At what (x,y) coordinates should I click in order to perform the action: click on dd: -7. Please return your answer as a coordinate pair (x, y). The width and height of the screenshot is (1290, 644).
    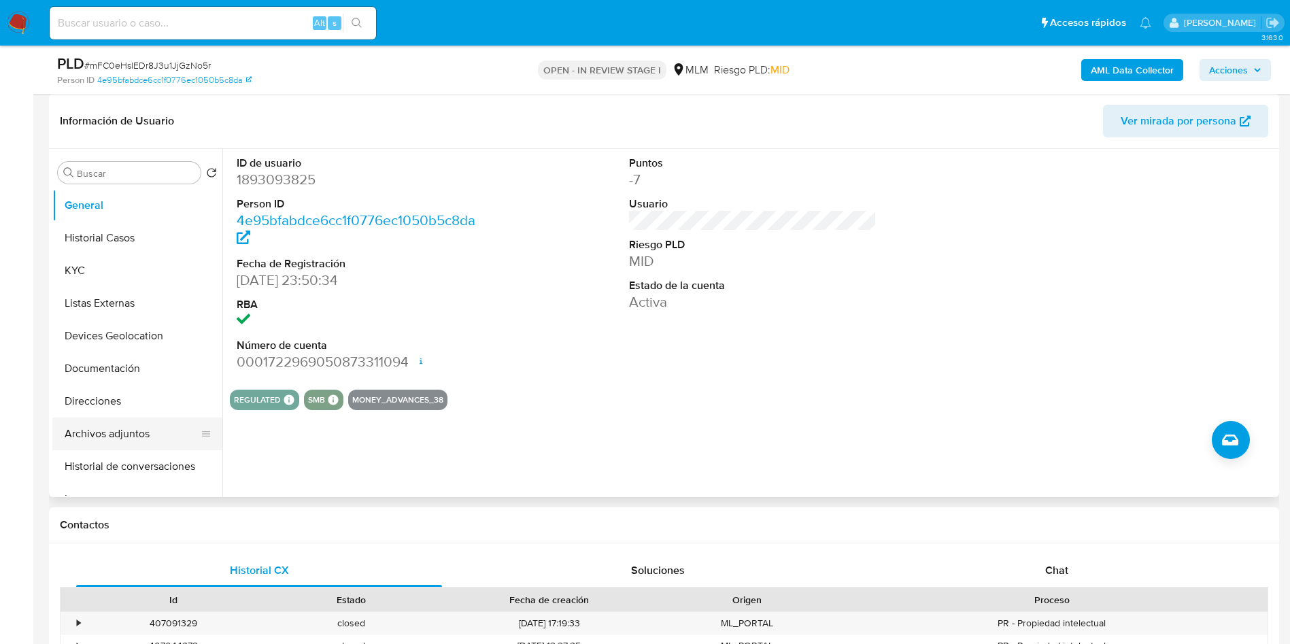
    Looking at the image, I should click on (753, 179).